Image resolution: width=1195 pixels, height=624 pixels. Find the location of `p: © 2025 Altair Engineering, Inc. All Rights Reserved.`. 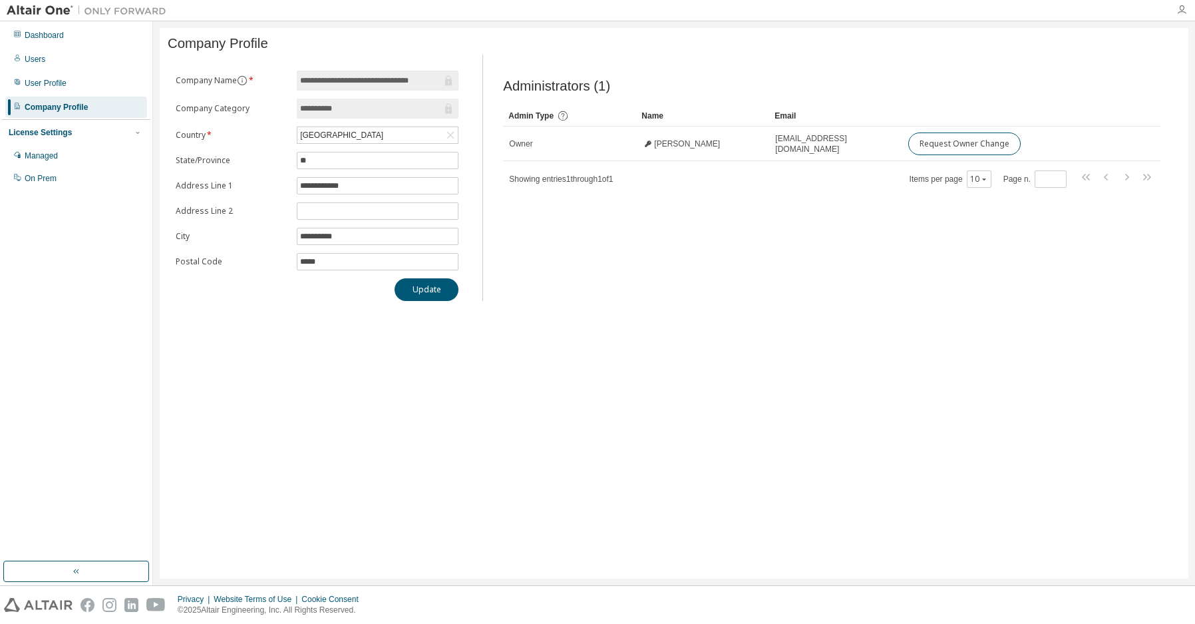

p: © 2025 Altair Engineering, Inc. All Rights Reserved. is located at coordinates (272, 610).